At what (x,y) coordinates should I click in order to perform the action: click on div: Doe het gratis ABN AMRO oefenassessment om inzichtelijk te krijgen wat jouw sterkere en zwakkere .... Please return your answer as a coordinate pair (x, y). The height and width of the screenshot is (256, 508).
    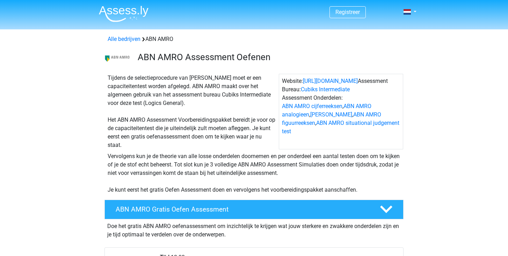
    Looking at the image, I should click on (254, 229).